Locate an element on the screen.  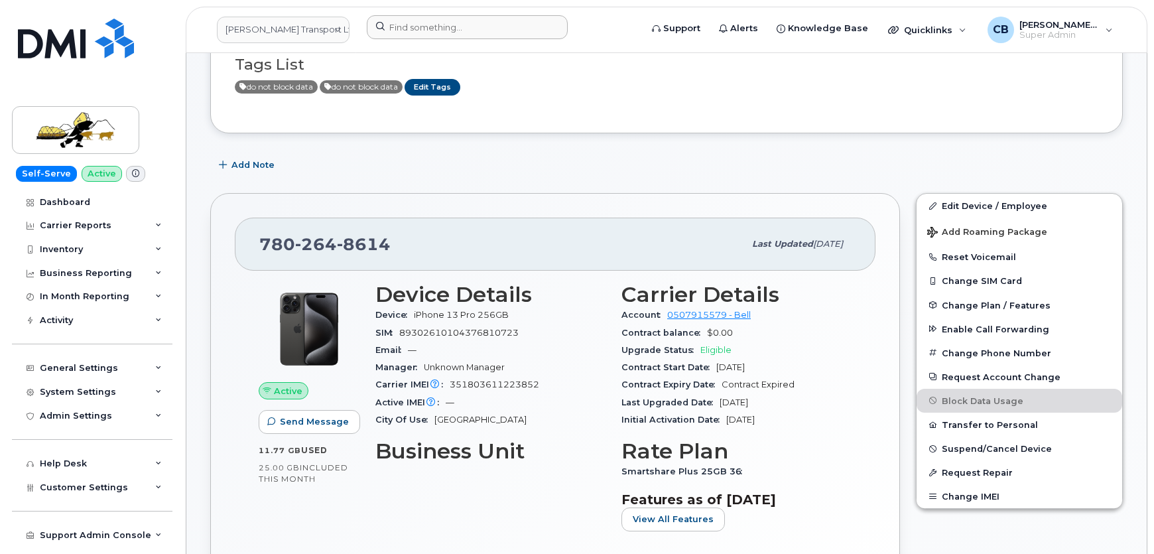
button: Change SIM Card is located at coordinates (1020, 281).